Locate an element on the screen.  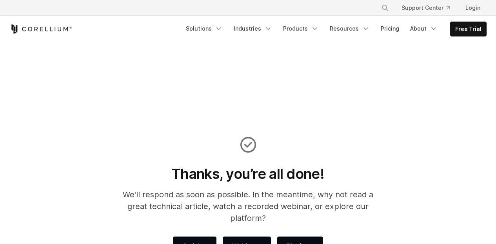
button: Search is located at coordinates (385, 8).